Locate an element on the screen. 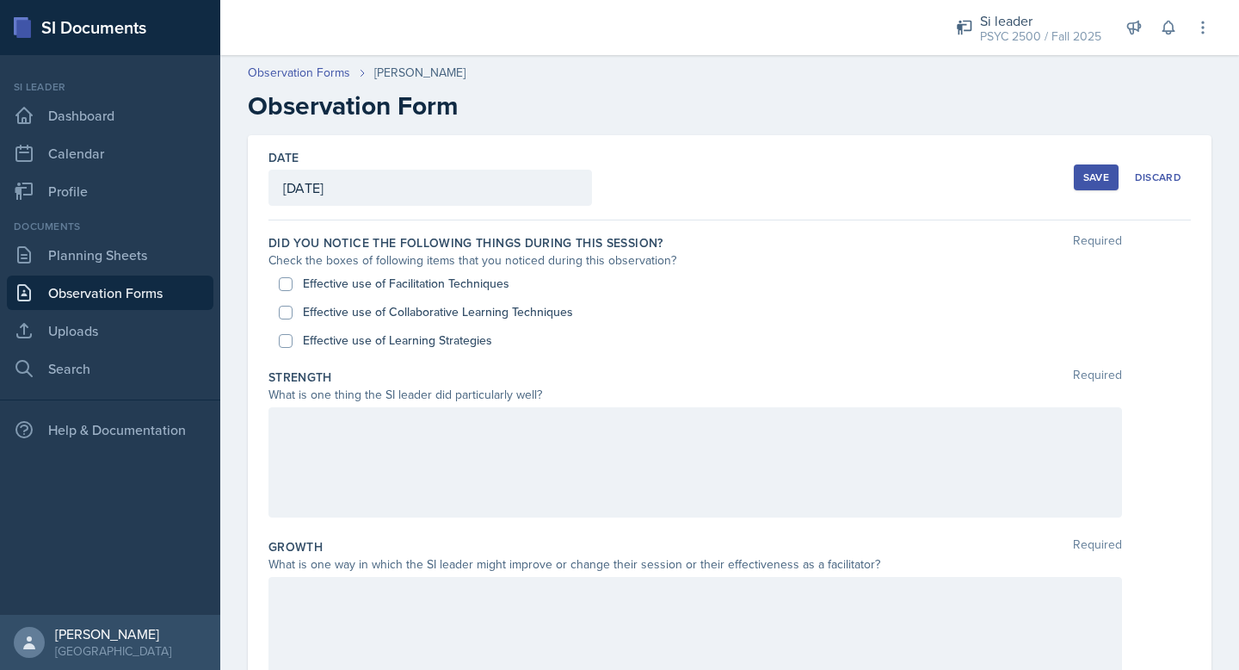 This screenshot has height=670, width=1239. a: Uploads is located at coordinates (110, 331).